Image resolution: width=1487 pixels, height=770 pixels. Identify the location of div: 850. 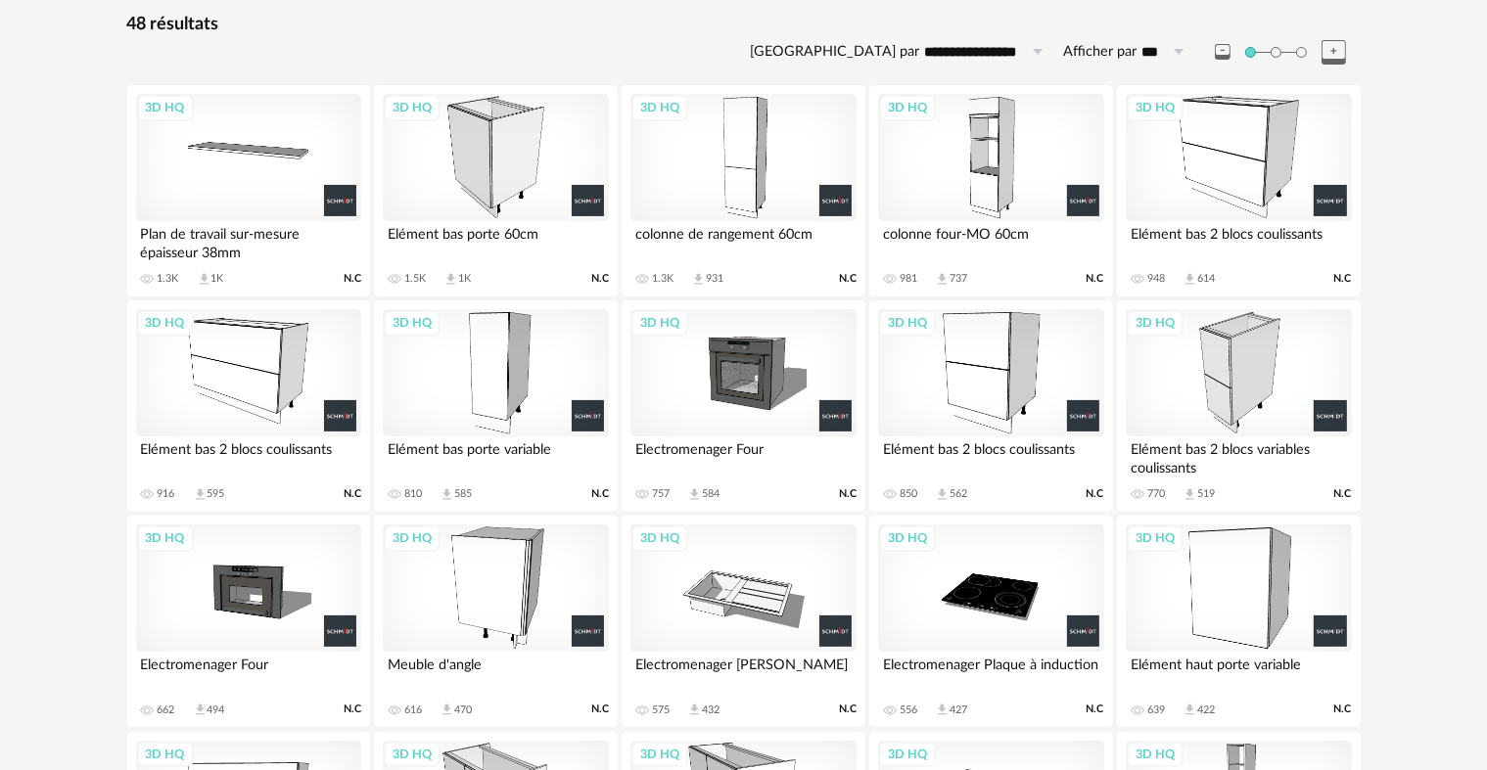
(908, 494).